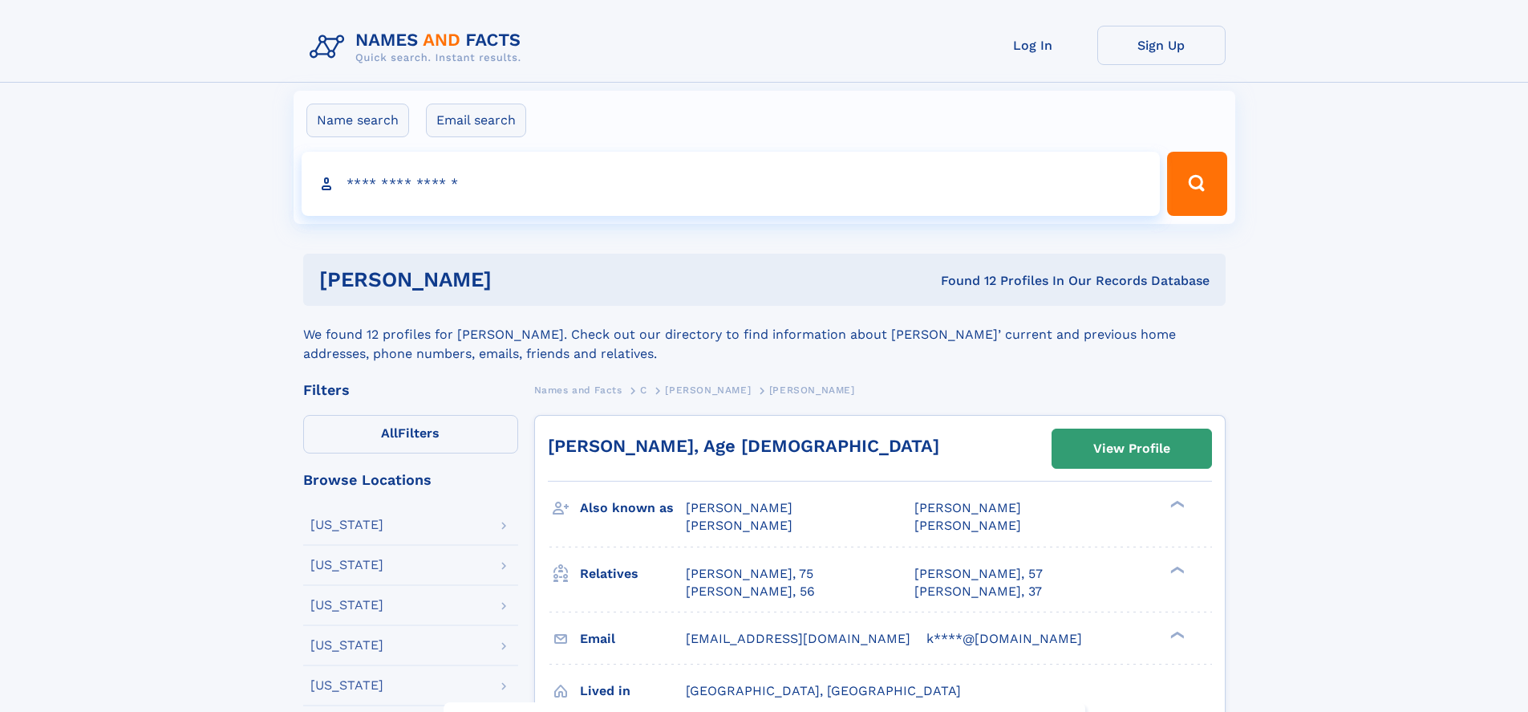  I want to click on img: Logo Names and Facts, so click(419, 47).